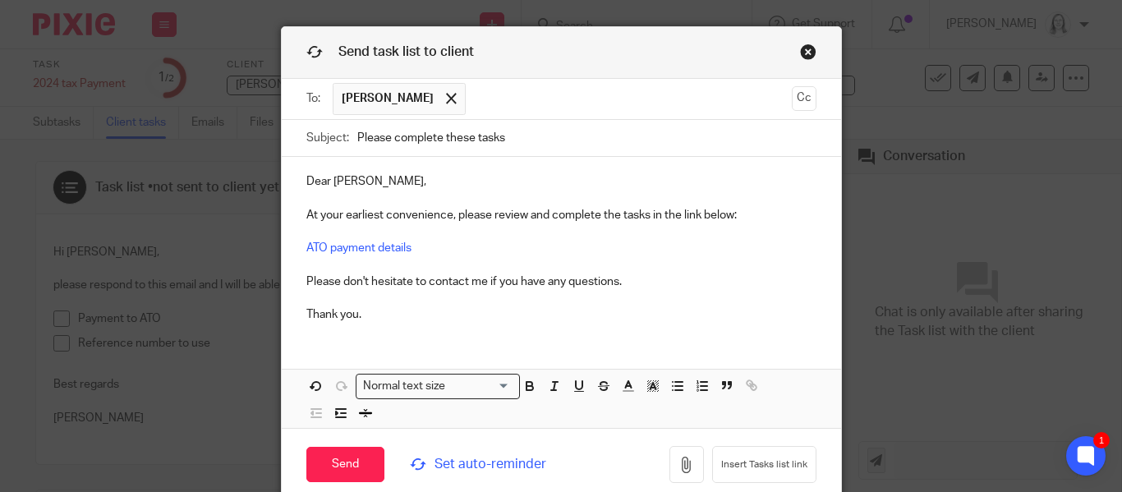  What do you see at coordinates (484, 464) in the screenshot?
I see `span: Set auto-reminder` at bounding box center [484, 464].